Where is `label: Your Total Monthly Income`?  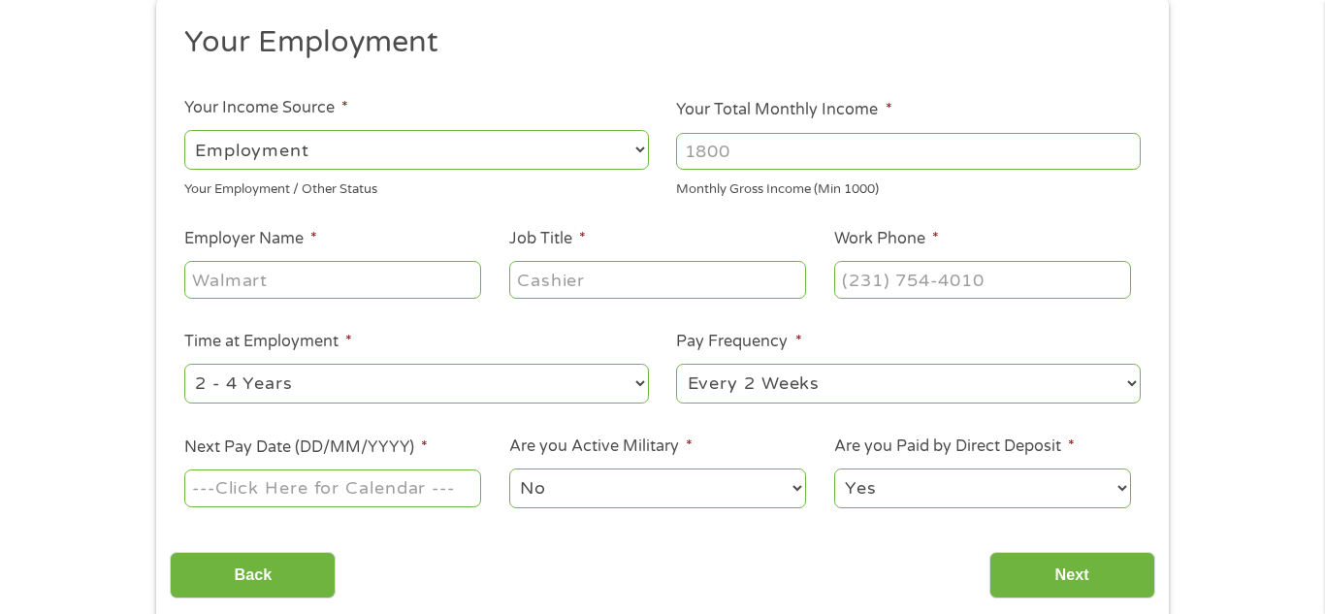
label: Your Total Monthly Income is located at coordinates (784, 110).